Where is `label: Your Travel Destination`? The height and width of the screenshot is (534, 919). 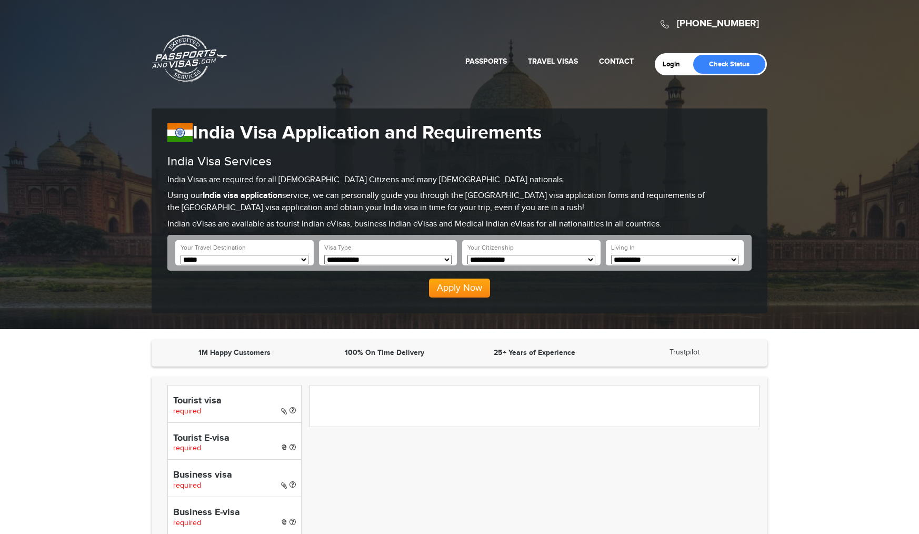 label: Your Travel Destination is located at coordinates (213, 247).